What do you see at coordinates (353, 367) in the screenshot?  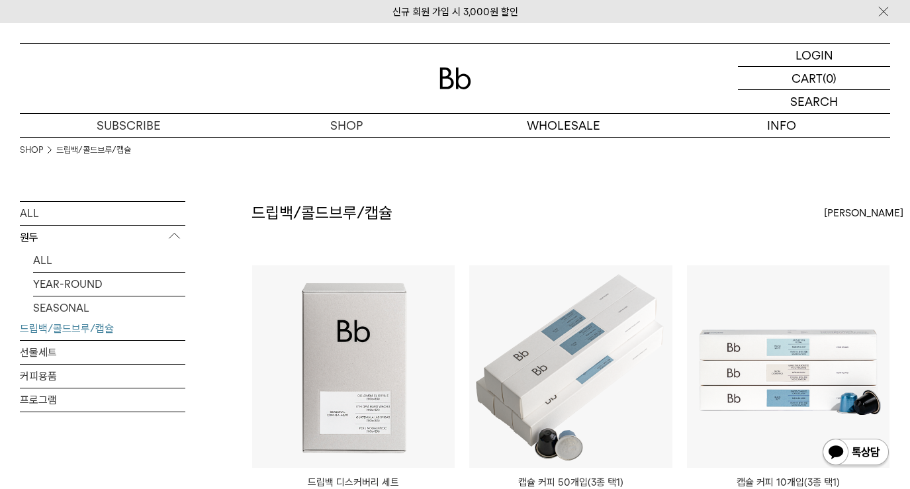 I see `a: 드립백 디스커버리 세트` at bounding box center [353, 367].